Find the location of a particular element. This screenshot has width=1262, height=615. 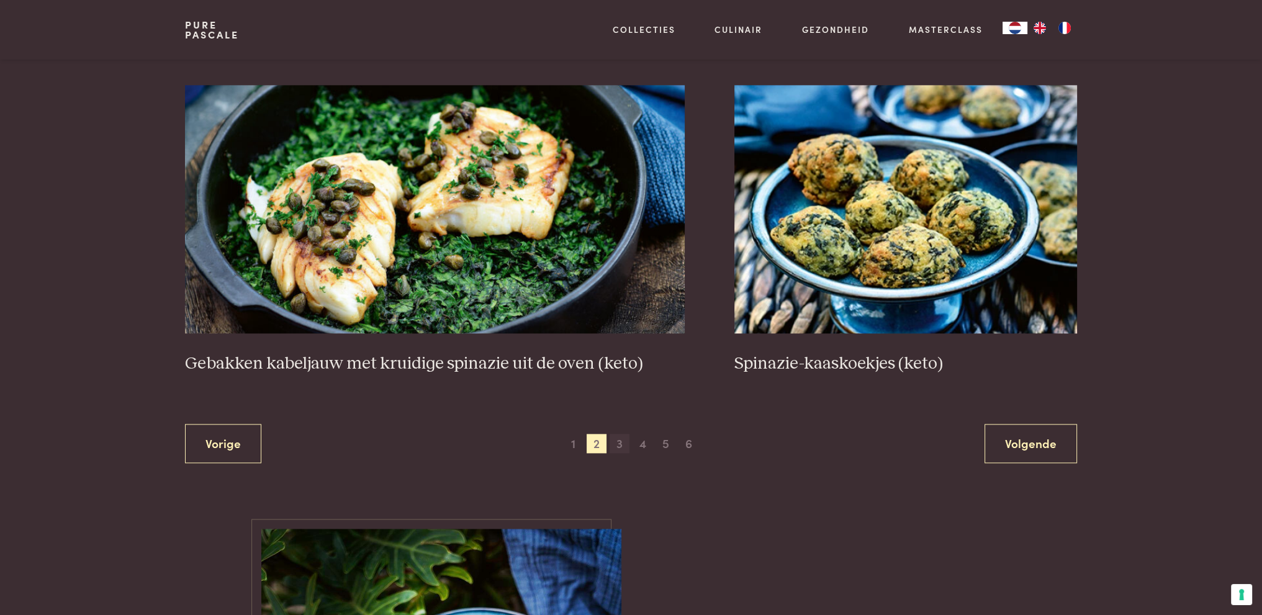

aside: Language selected: Nederlands is located at coordinates (1040, 28).